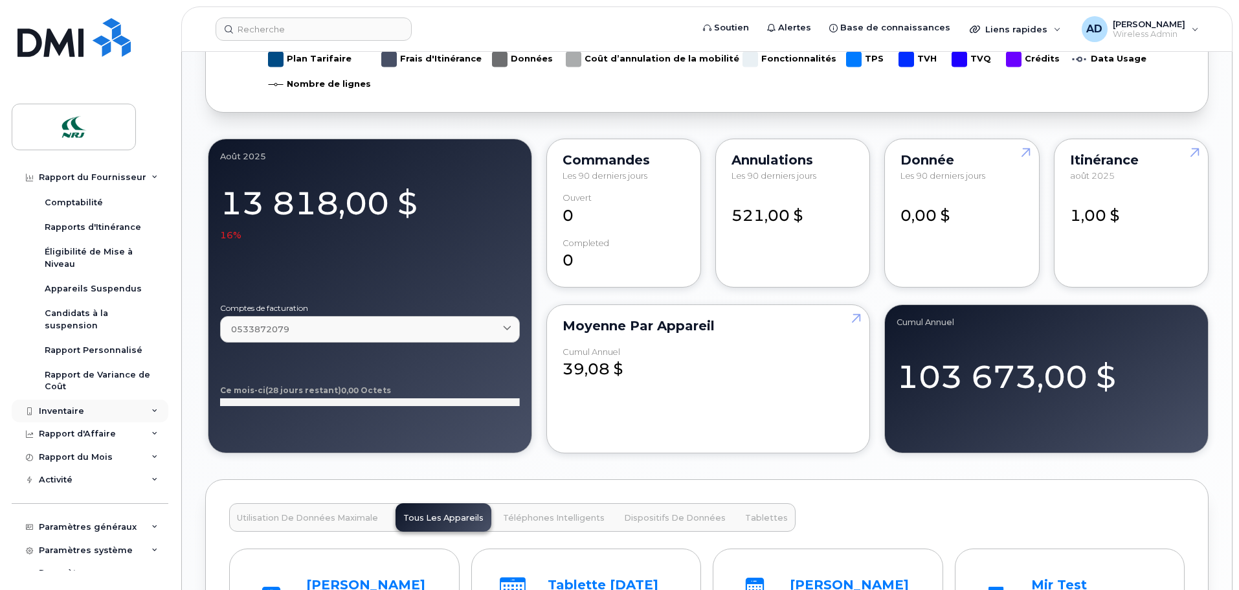 This screenshot has height=590, width=1239. I want to click on div: Annulations, so click(792, 160).